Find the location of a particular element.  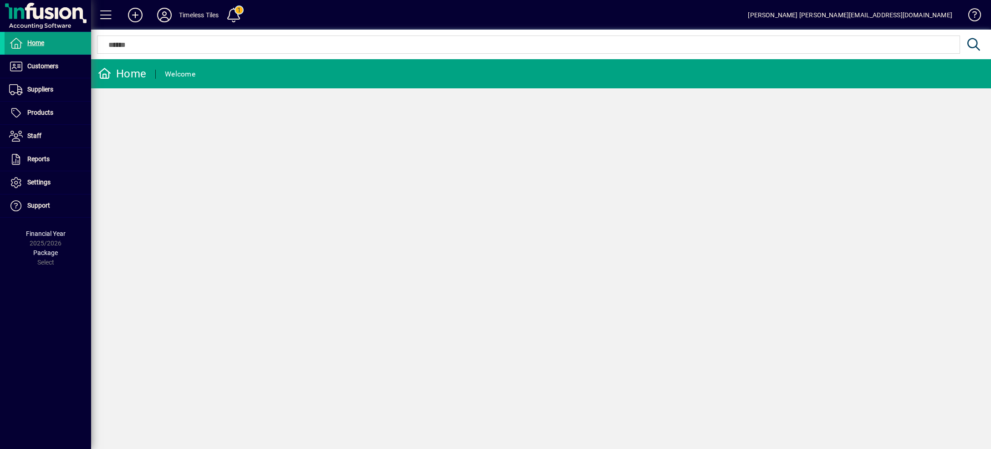

a: Reports is located at coordinates (48, 159).